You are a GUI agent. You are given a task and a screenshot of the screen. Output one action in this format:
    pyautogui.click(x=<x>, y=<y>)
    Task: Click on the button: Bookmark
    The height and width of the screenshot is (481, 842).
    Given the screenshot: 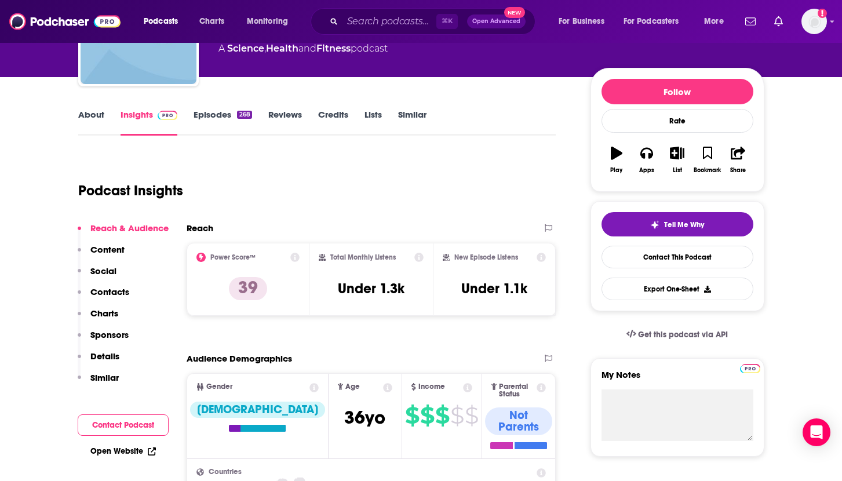 What is the action you would take?
    pyautogui.click(x=708, y=160)
    